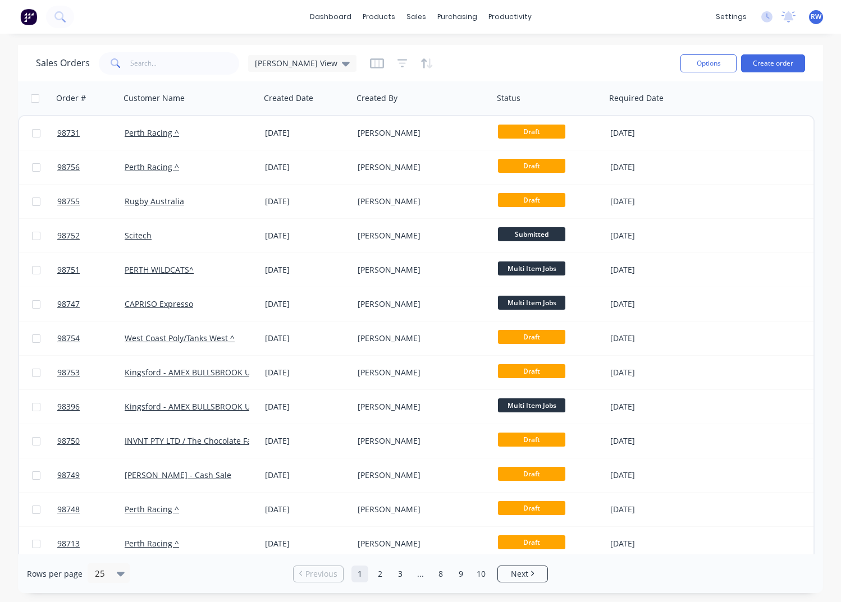 The width and height of the screenshot is (841, 602). Describe the element at coordinates (91, 407) in the screenshot. I see `a: 98396` at that location.